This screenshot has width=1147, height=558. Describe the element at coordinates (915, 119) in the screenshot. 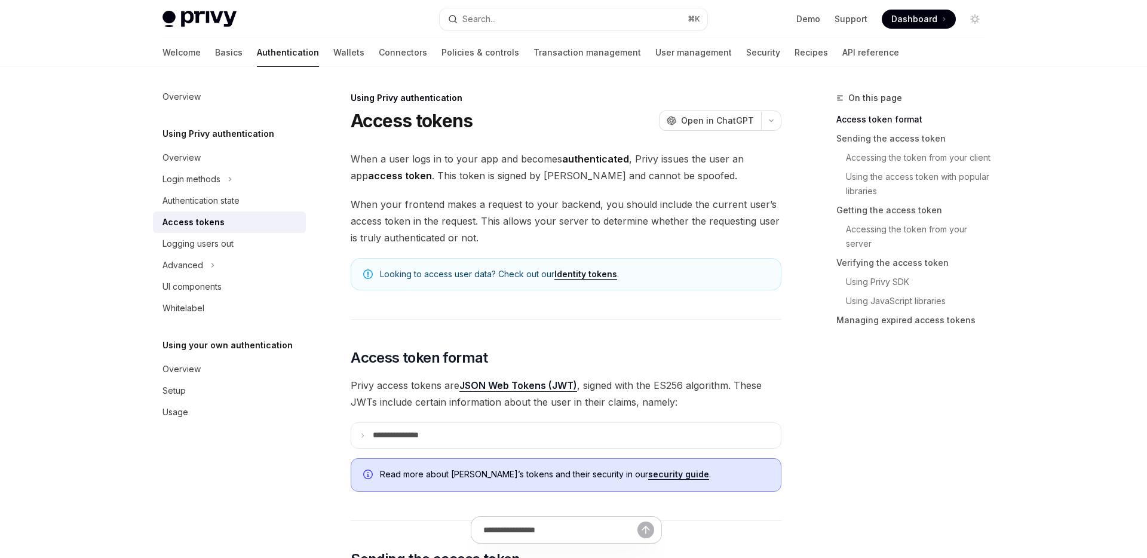

I see `a: Access token format` at that location.